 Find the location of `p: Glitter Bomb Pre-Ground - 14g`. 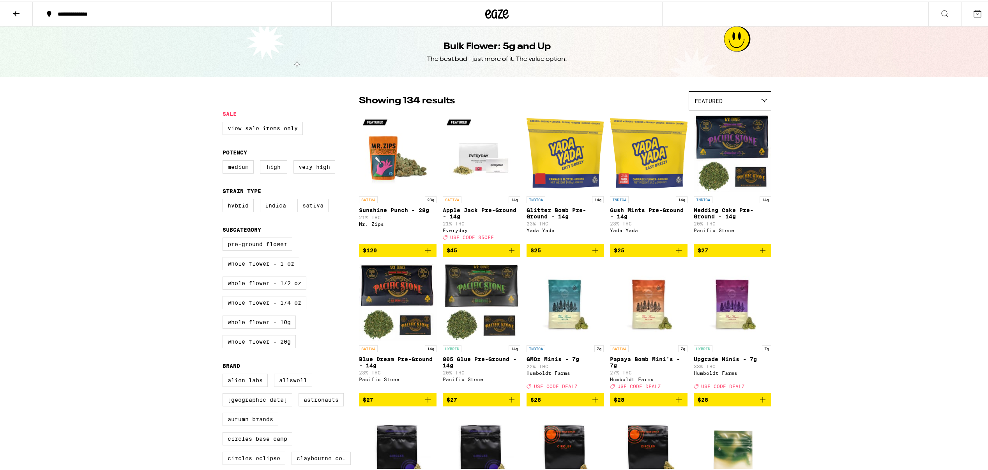

p: Glitter Bomb Pre-Ground - 14g is located at coordinates (565, 212).